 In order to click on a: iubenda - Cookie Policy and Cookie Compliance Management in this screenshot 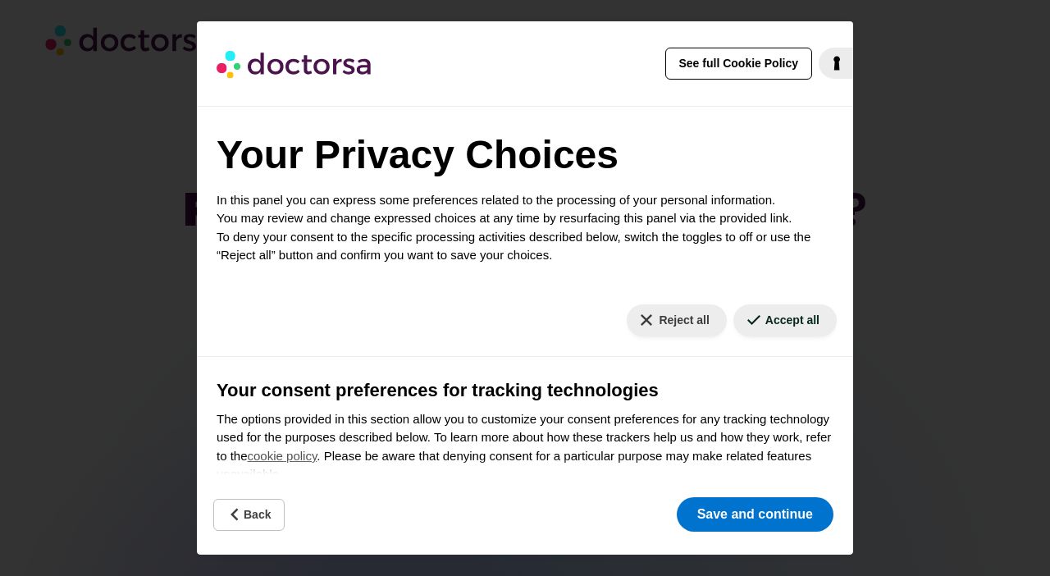, I will do `click(836, 63)`.